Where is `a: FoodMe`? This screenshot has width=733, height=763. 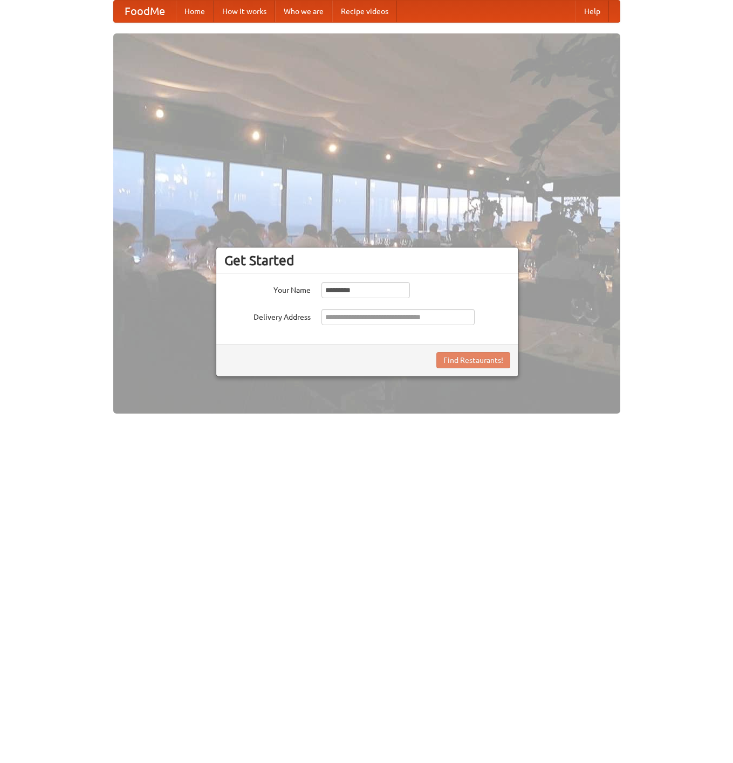
a: FoodMe is located at coordinates (145, 11).